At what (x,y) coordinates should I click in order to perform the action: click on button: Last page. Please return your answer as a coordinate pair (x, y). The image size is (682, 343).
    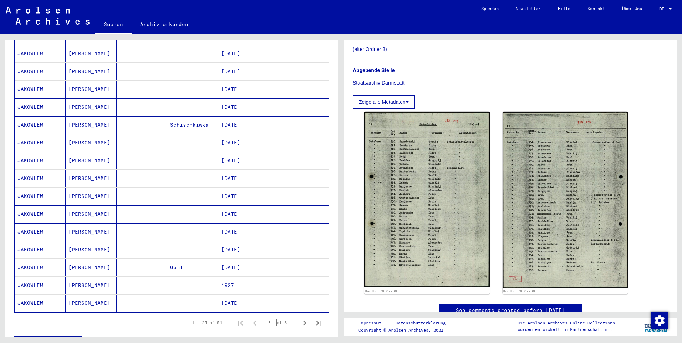
    Looking at the image, I should click on (319, 323).